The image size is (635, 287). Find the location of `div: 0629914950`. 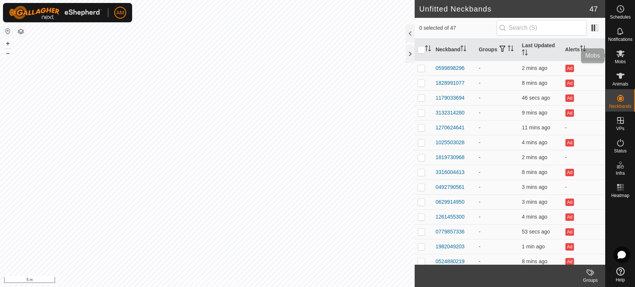

div: 0629914950 is located at coordinates (450, 202).